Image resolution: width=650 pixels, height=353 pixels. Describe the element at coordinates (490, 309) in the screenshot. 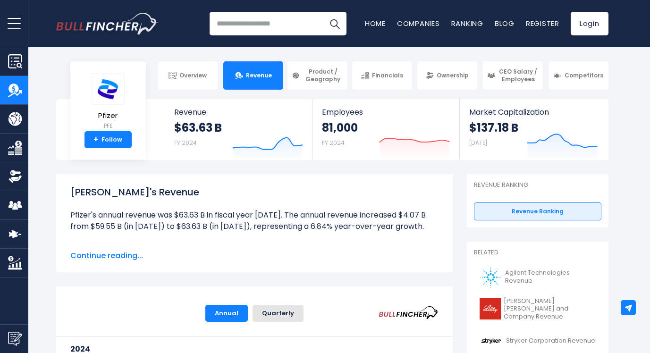

I see `img: LLY logo` at that location.